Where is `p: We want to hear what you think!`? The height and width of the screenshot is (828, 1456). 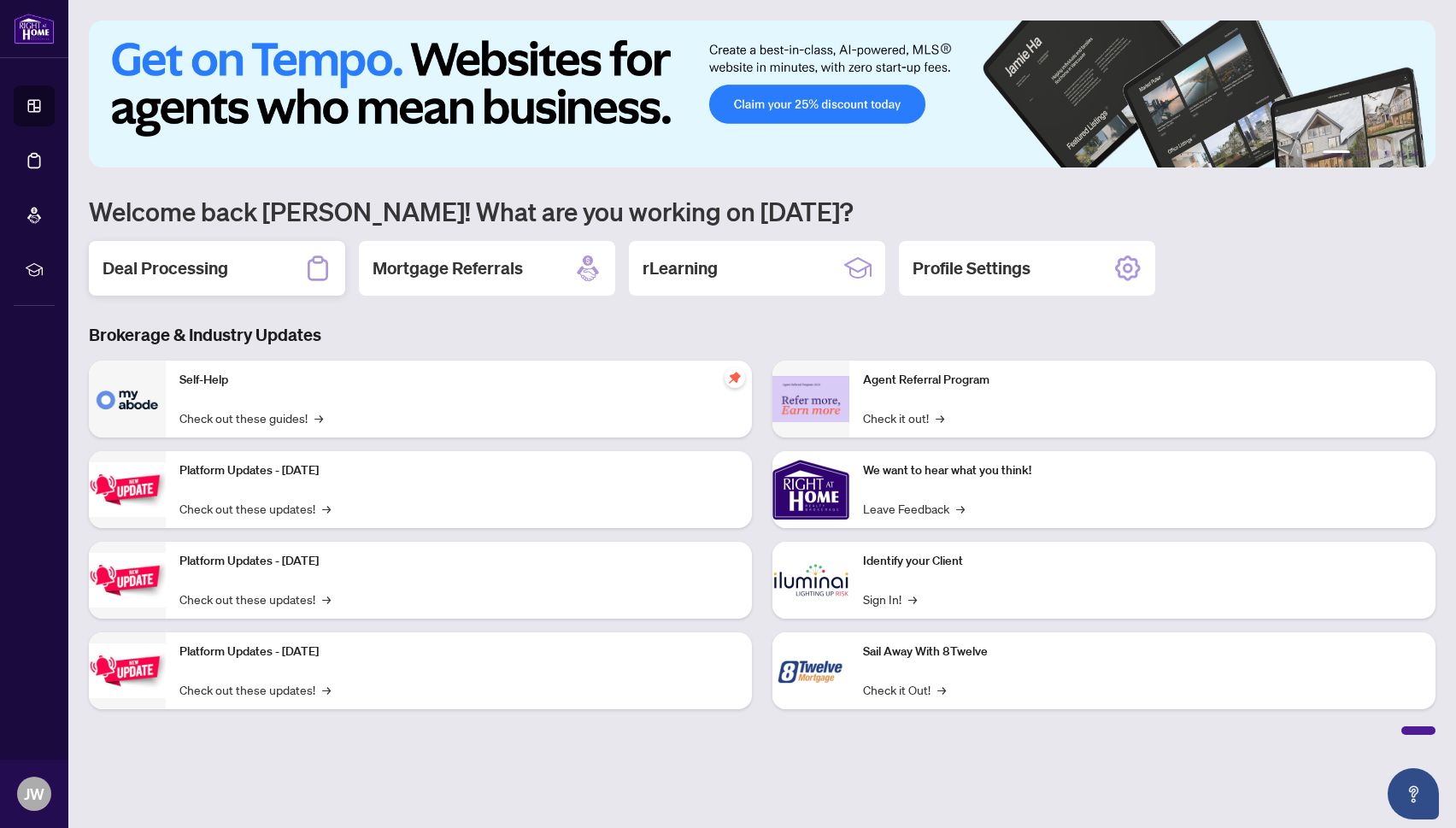 p: We want to hear what you think! is located at coordinates (1142, 471).